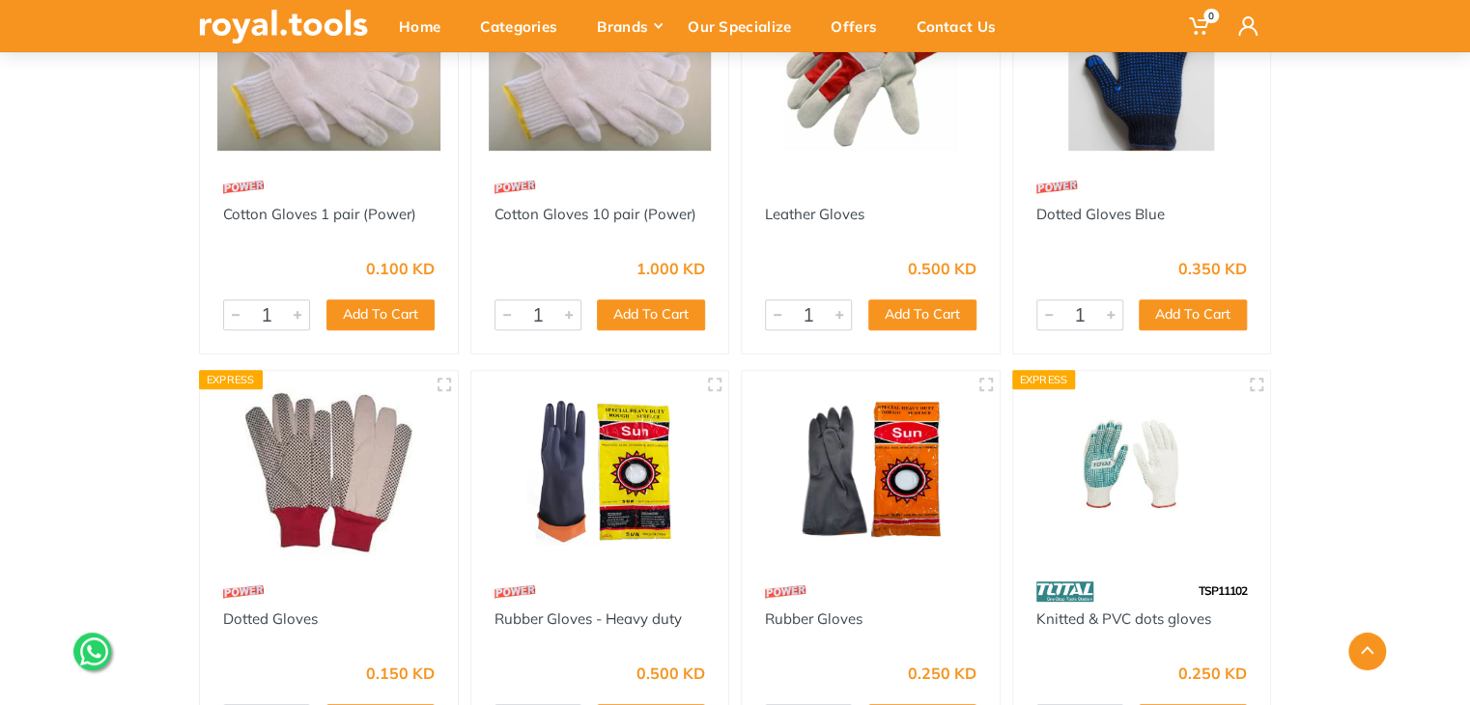  I want to click on span: 0, so click(1211, 15).